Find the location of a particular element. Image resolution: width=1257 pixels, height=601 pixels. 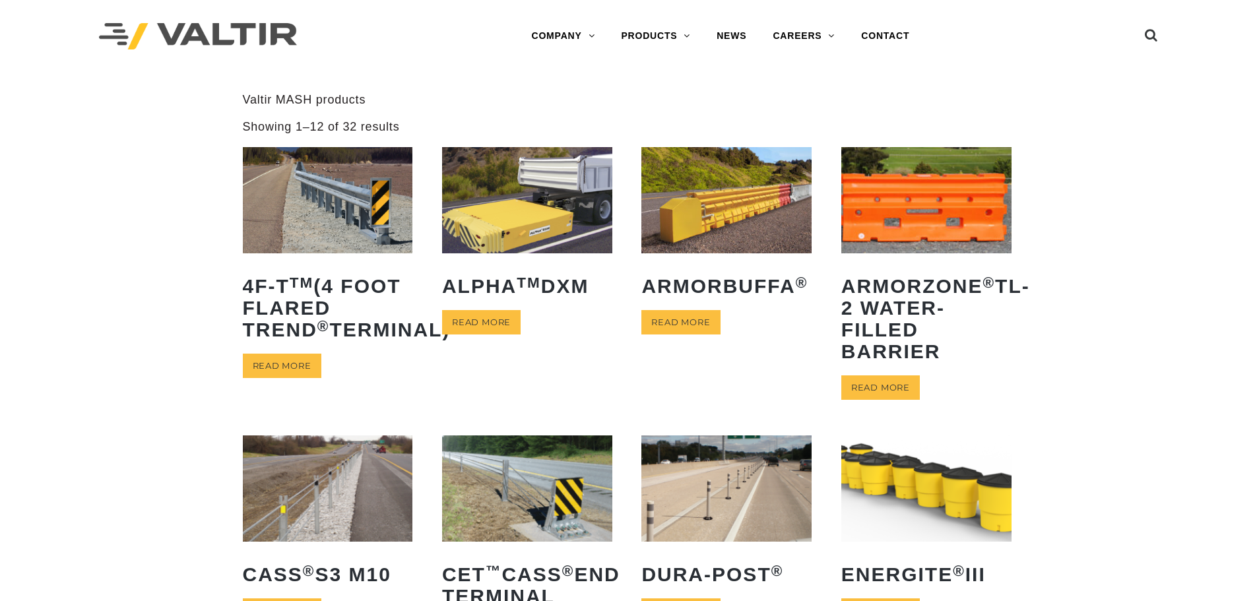

a: CONTACT is located at coordinates (885, 36).